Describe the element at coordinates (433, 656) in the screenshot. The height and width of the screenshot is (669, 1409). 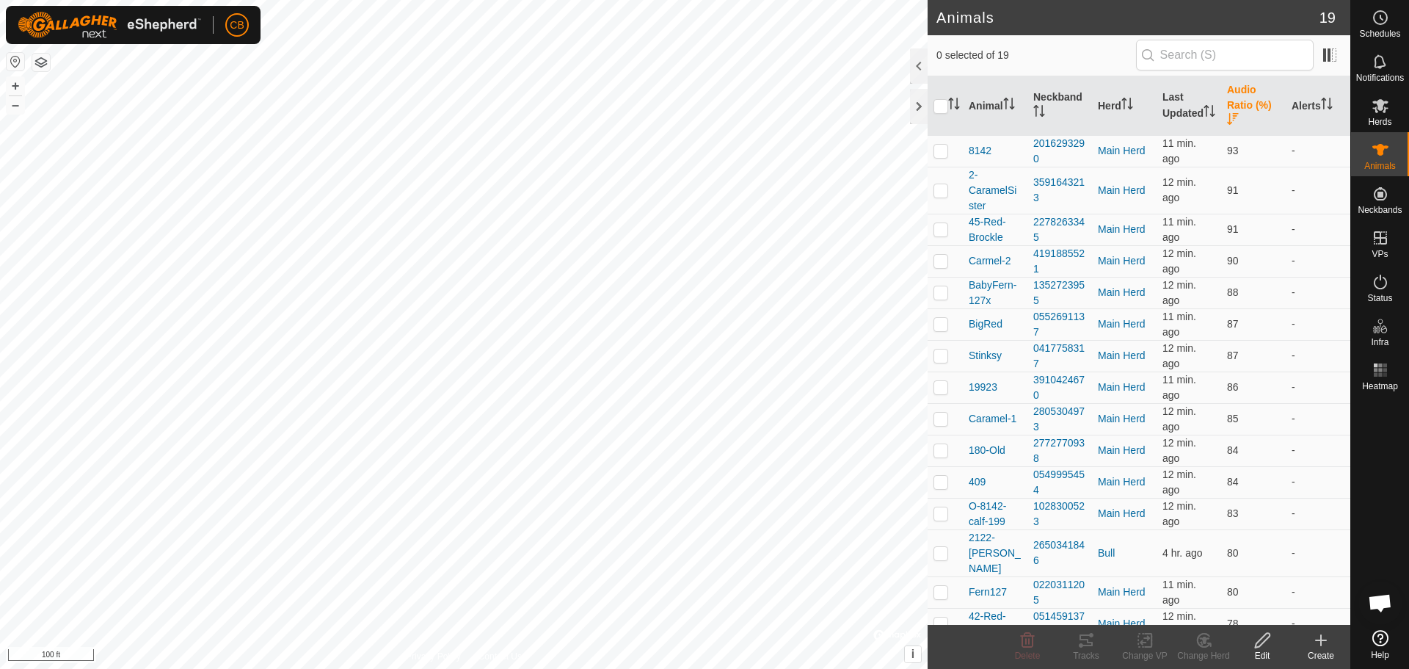
I see `a: Privacy Policy` at that location.